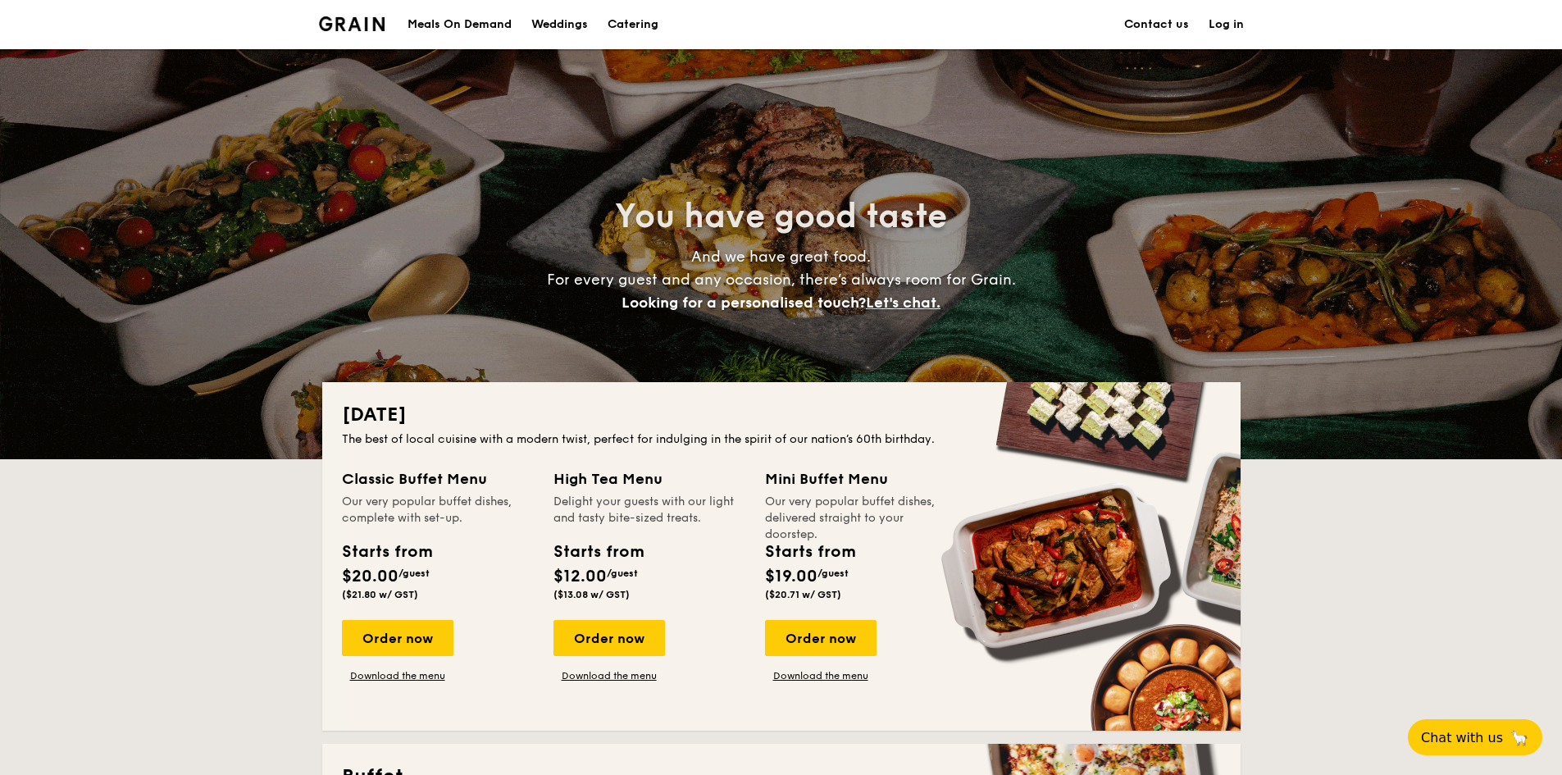  What do you see at coordinates (580, 576) in the screenshot?
I see `span: $12.00` at bounding box center [580, 576].